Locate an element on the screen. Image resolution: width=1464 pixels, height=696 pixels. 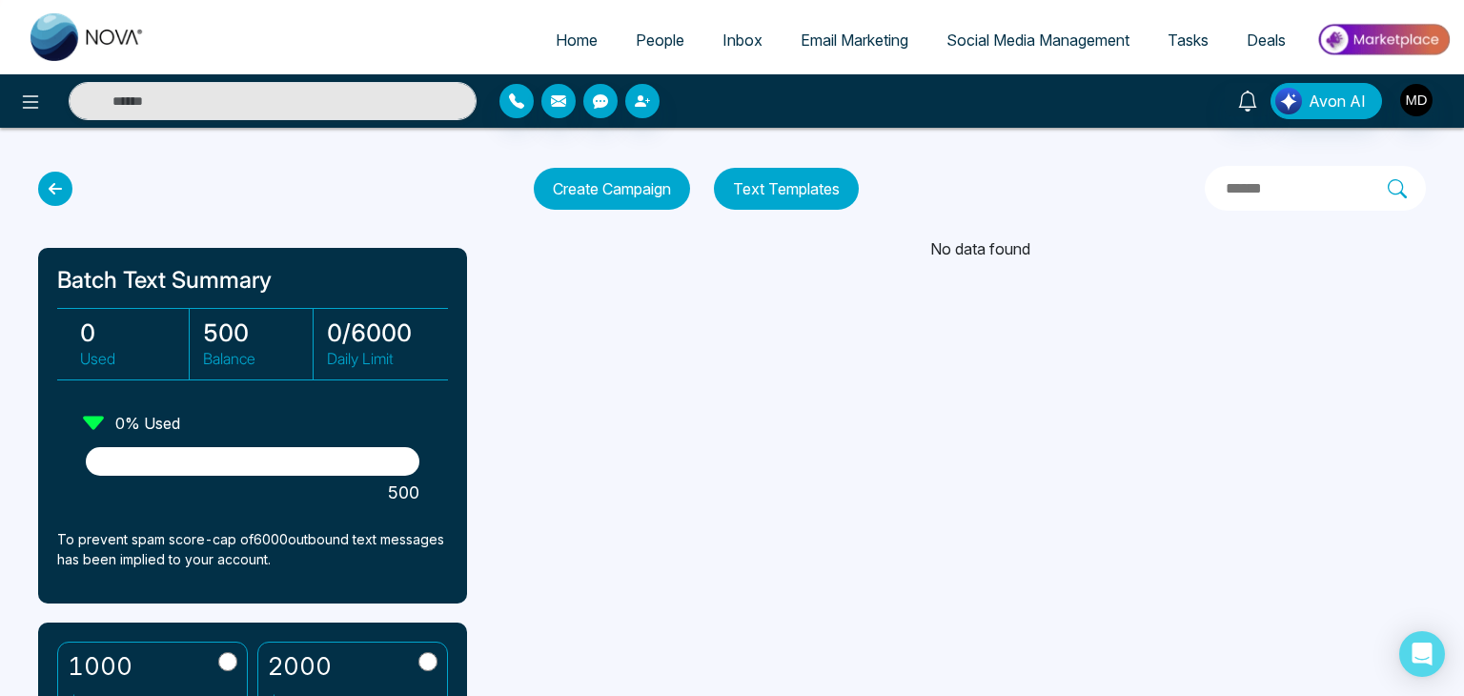
div: Open Intercom Messenger is located at coordinates (1422, 654).